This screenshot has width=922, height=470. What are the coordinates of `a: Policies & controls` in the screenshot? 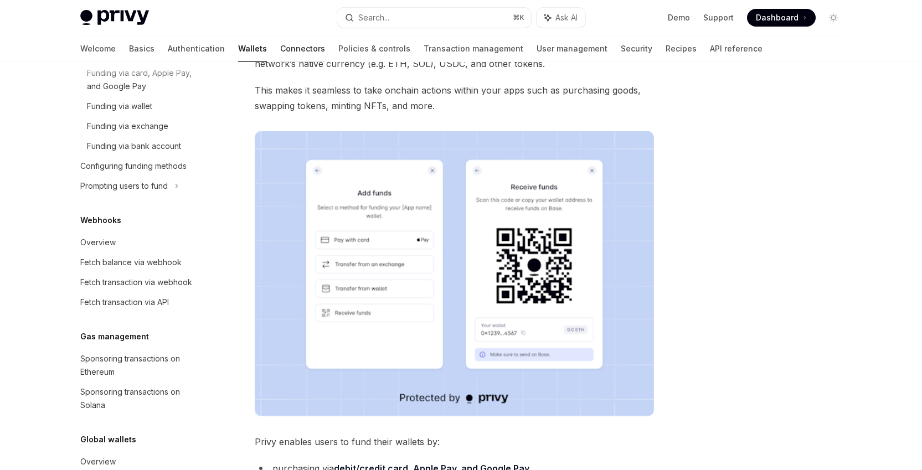 It's located at (374, 49).